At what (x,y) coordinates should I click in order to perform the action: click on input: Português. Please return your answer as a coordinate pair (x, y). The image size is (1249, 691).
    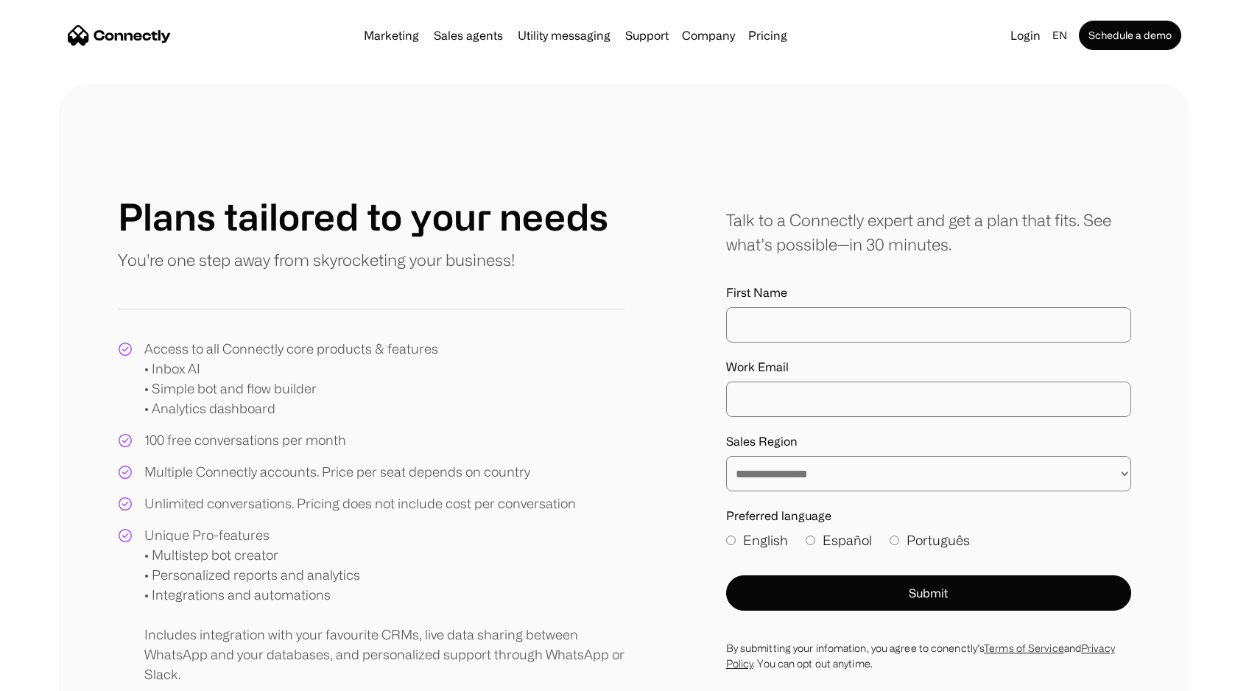
    Looking at the image, I should click on (894, 540).